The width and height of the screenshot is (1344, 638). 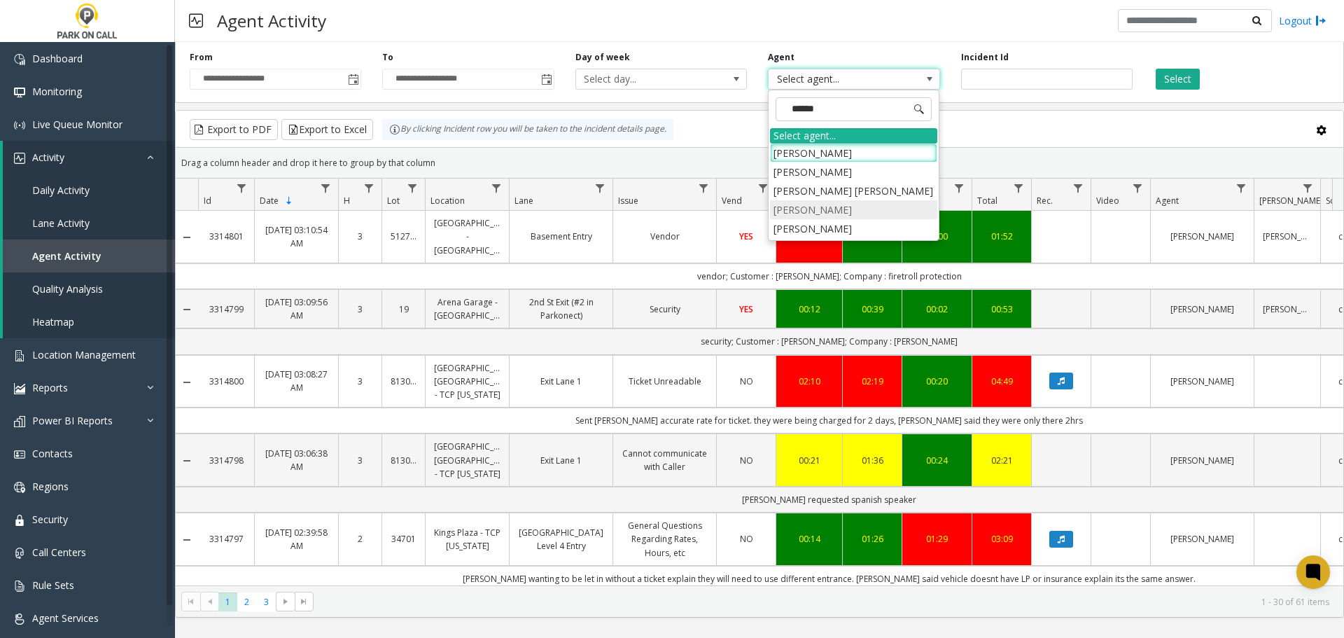 What do you see at coordinates (272, 20) in the screenshot?
I see `h3: Agent Activity` at bounding box center [272, 20].